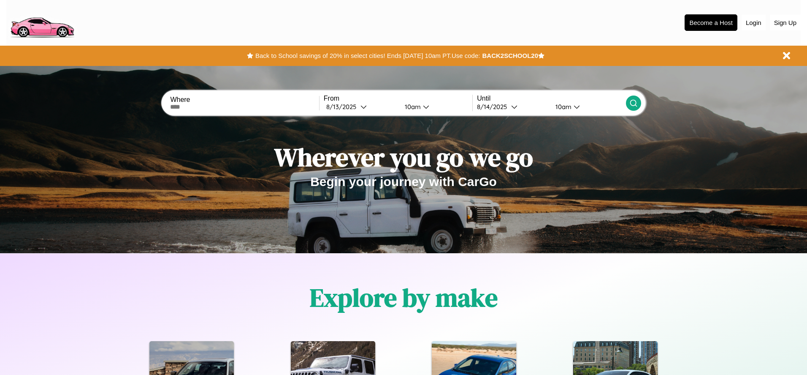 The image size is (807, 375). I want to click on b: BACK2SCHOOL20, so click(510, 55).